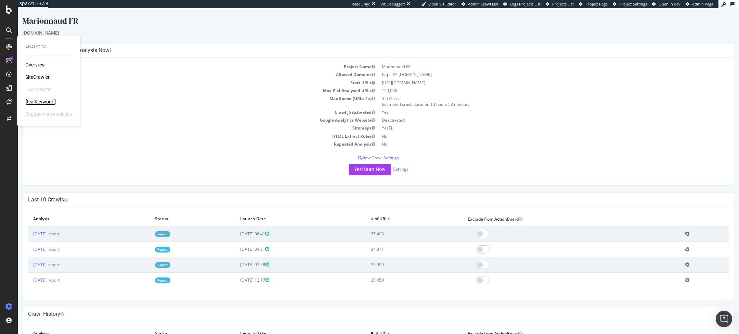 The width and height of the screenshot is (739, 334). I want to click on h4: Last 10 Crawls, so click(361, 191).